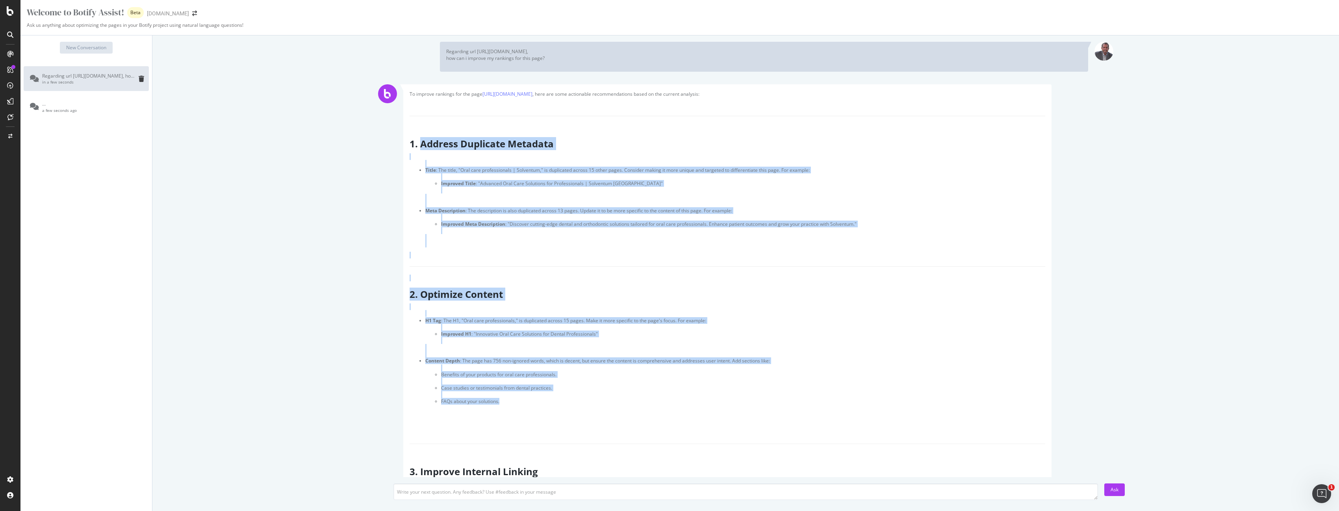 This screenshot has width=1339, height=511. Describe the element at coordinates (456, 334) in the screenshot. I see `strong: Improved H1` at that location.